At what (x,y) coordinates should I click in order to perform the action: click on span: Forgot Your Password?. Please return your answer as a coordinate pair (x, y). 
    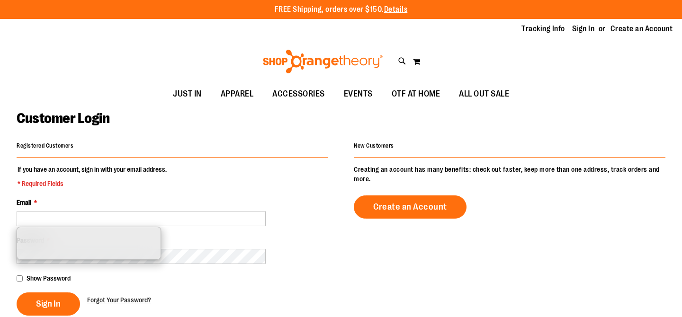
    Looking at the image, I should click on (119, 300).